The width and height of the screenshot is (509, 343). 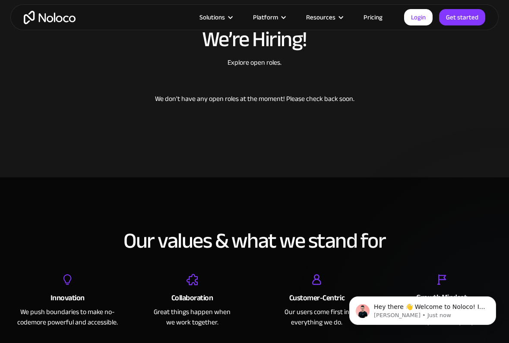 I want to click on p: Hey there 👋 Welcome to Noloco! If you have any questions, just reply to this message. [GEOGRAPHIC..., so click(x=93, y=29).